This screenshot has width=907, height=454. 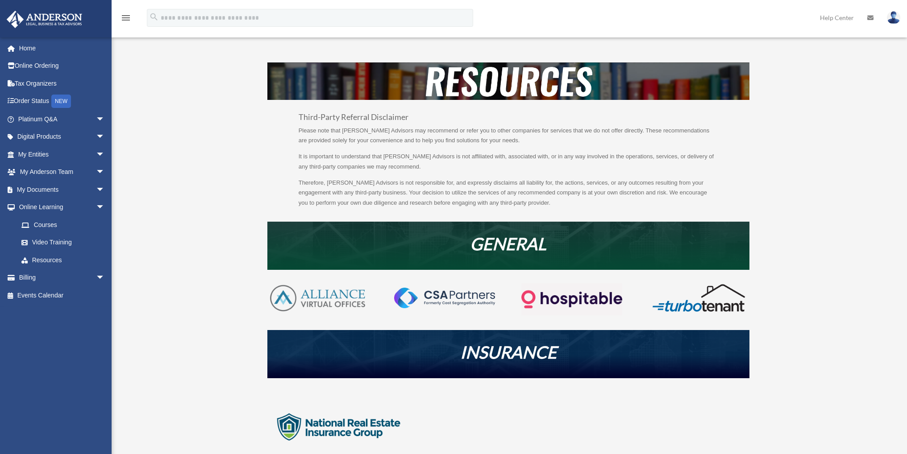 What do you see at coordinates (61, 101) in the screenshot?
I see `div: NEW` at bounding box center [61, 101].